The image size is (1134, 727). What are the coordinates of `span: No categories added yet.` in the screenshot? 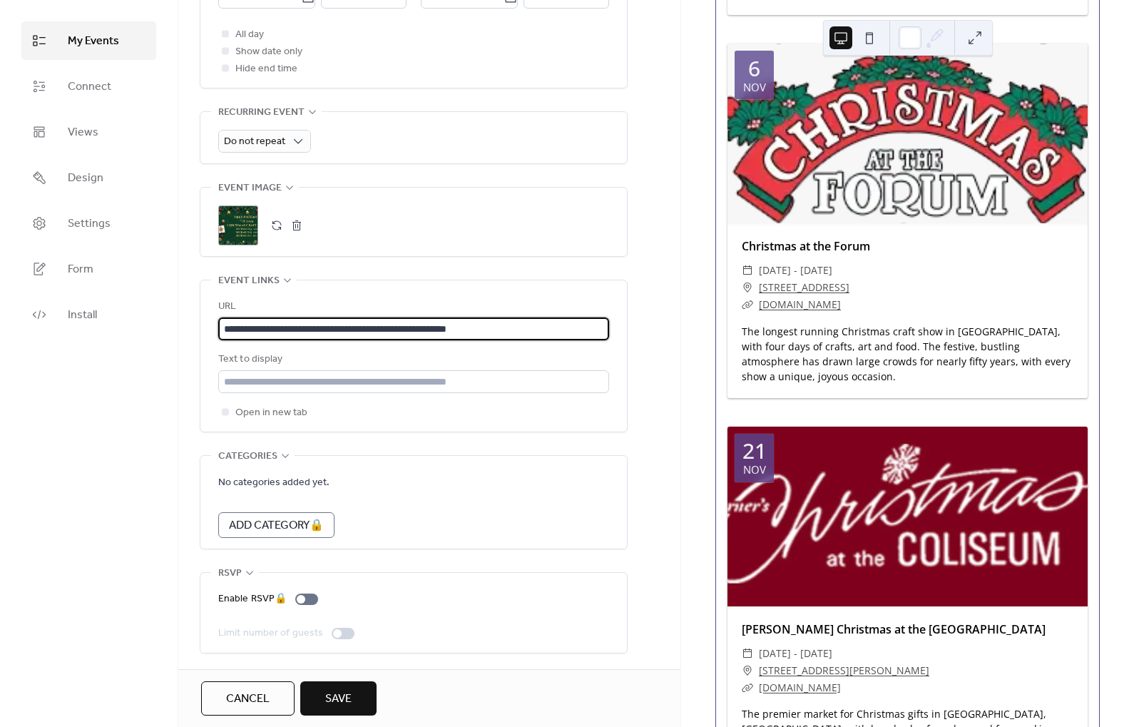 It's located at (274, 483).